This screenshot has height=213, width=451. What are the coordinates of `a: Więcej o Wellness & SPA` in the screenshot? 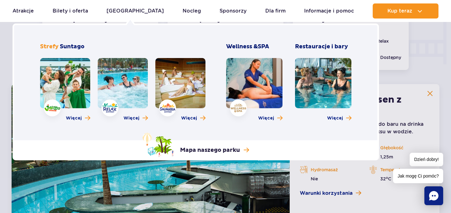 It's located at (271, 118).